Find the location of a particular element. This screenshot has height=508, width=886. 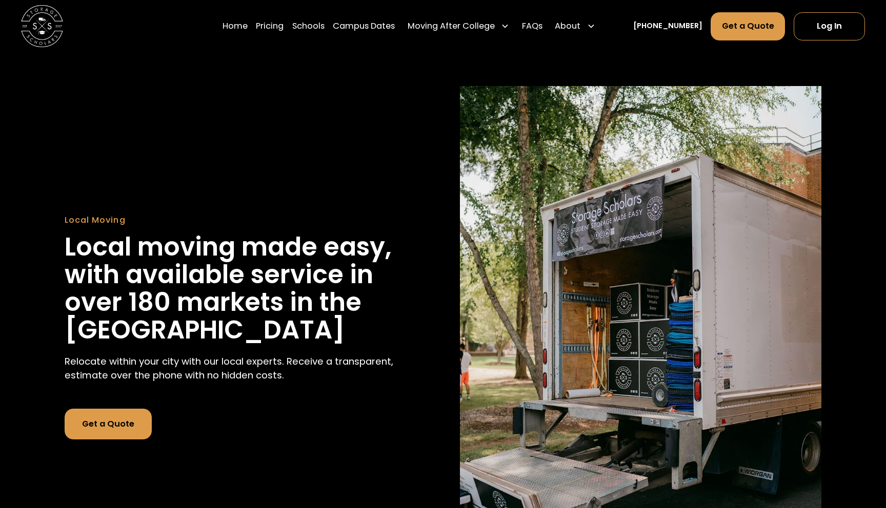

a: home is located at coordinates (42, 26).